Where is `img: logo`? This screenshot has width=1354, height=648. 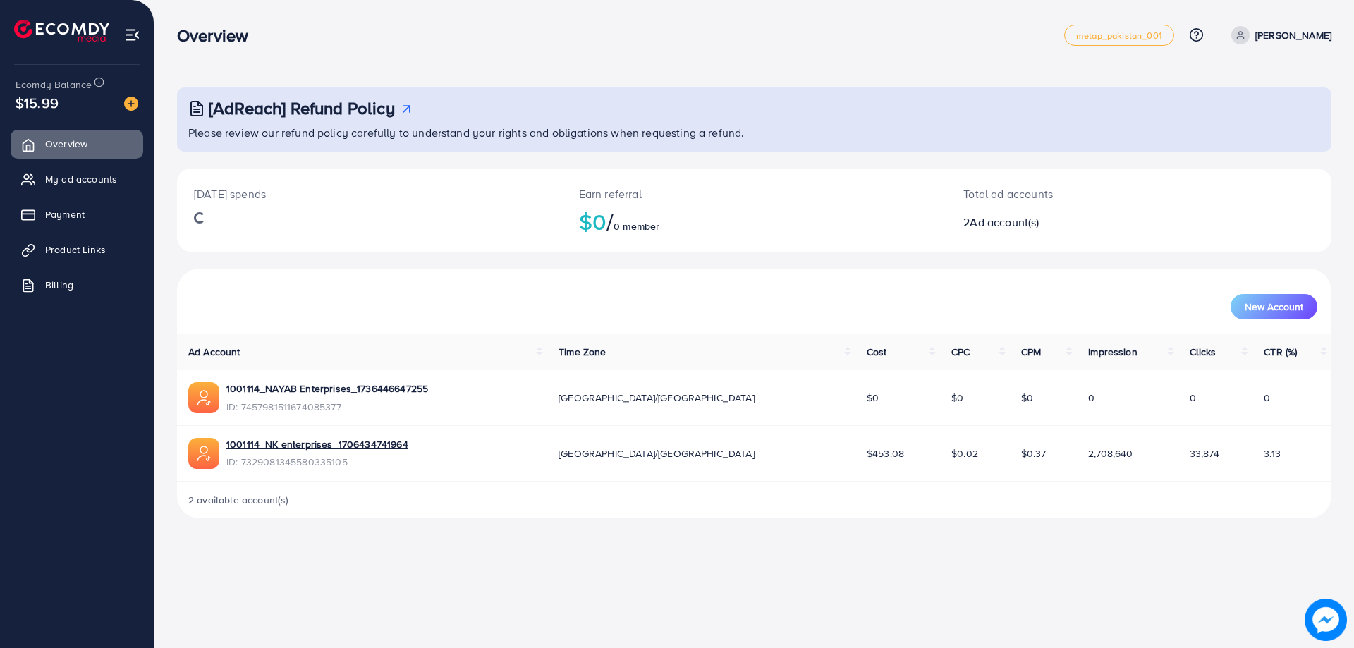 img: logo is located at coordinates (61, 30).